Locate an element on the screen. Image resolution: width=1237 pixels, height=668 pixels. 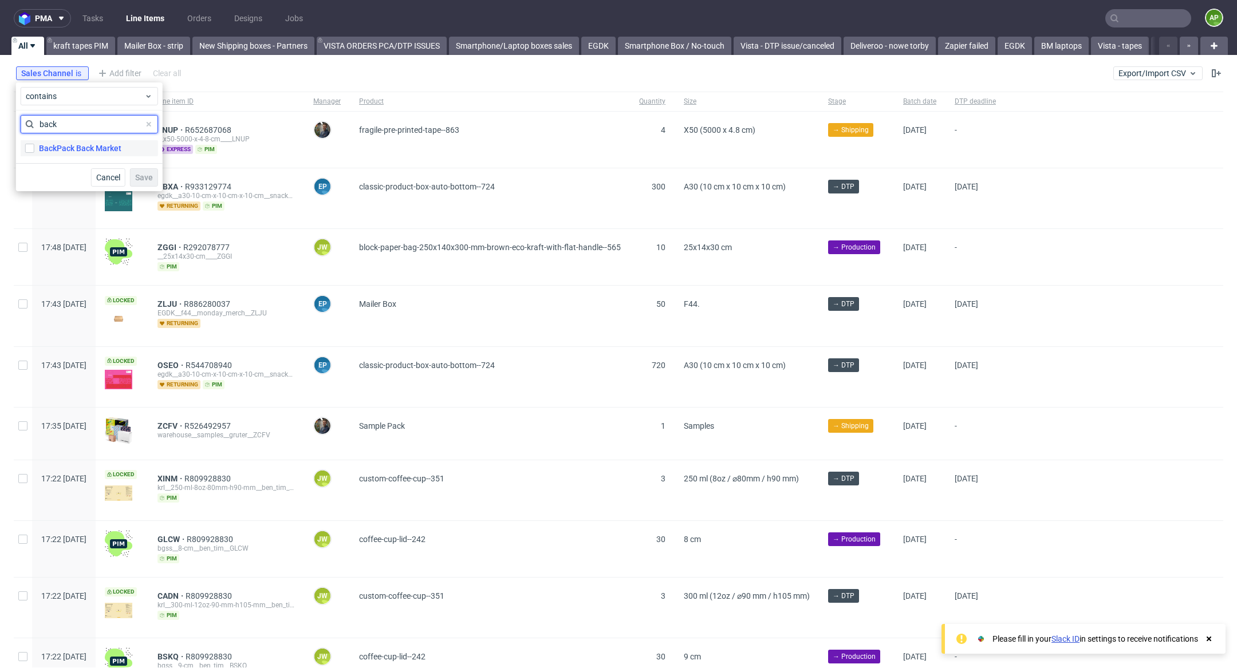
a: LNUP is located at coordinates (171, 130).